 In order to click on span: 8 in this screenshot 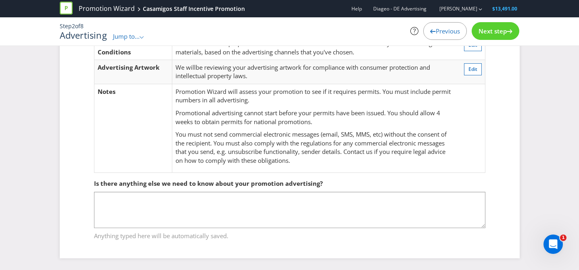, I will do `click(82, 26)`.